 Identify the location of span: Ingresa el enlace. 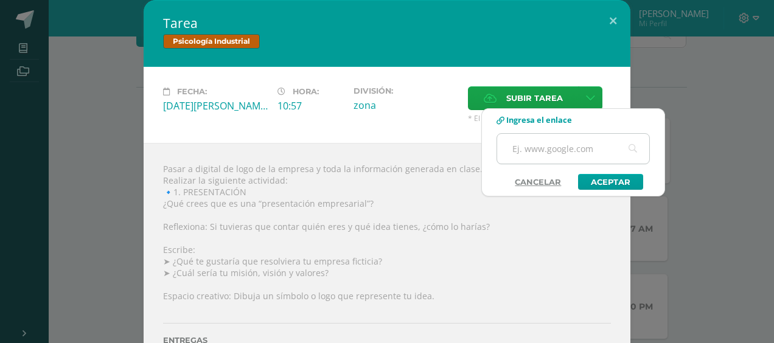
(539, 120).